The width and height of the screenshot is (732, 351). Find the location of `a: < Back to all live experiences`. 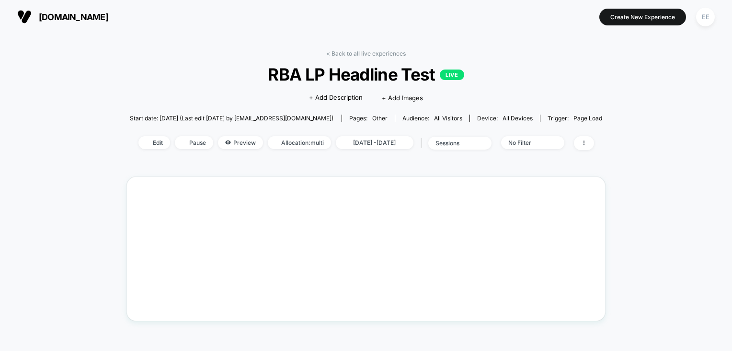

a: < Back to all live experiences is located at coordinates (366, 53).